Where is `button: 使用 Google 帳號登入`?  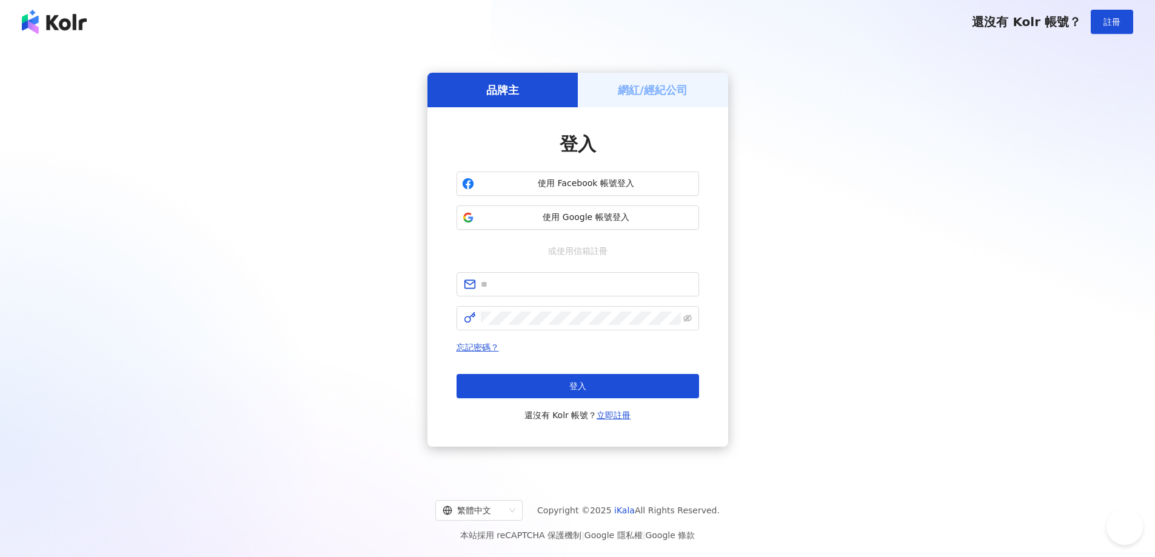 button: 使用 Google 帳號登入 is located at coordinates (578, 218).